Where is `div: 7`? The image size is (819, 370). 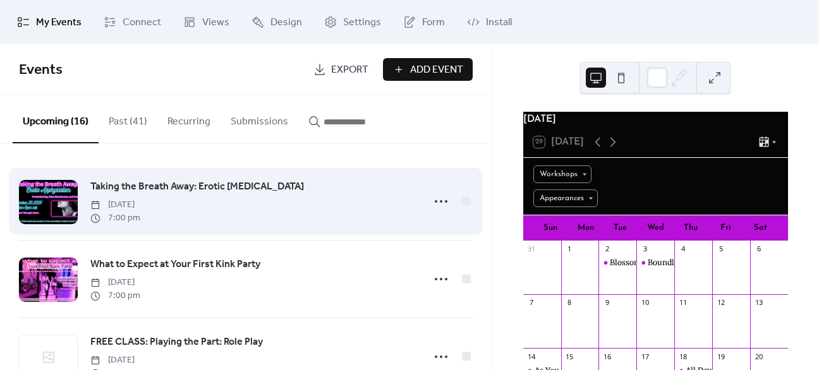
div: 7 is located at coordinates (532, 303).